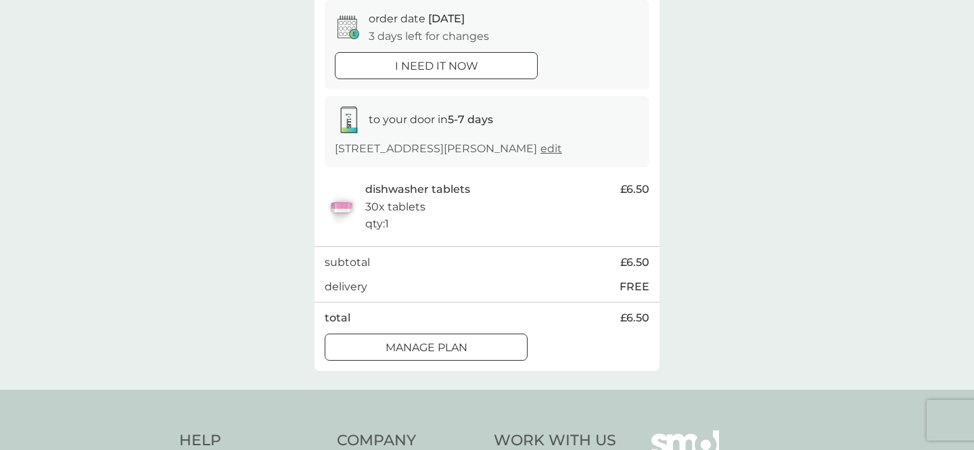  What do you see at coordinates (634, 287) in the screenshot?
I see `p: FREE` at bounding box center [634, 287].